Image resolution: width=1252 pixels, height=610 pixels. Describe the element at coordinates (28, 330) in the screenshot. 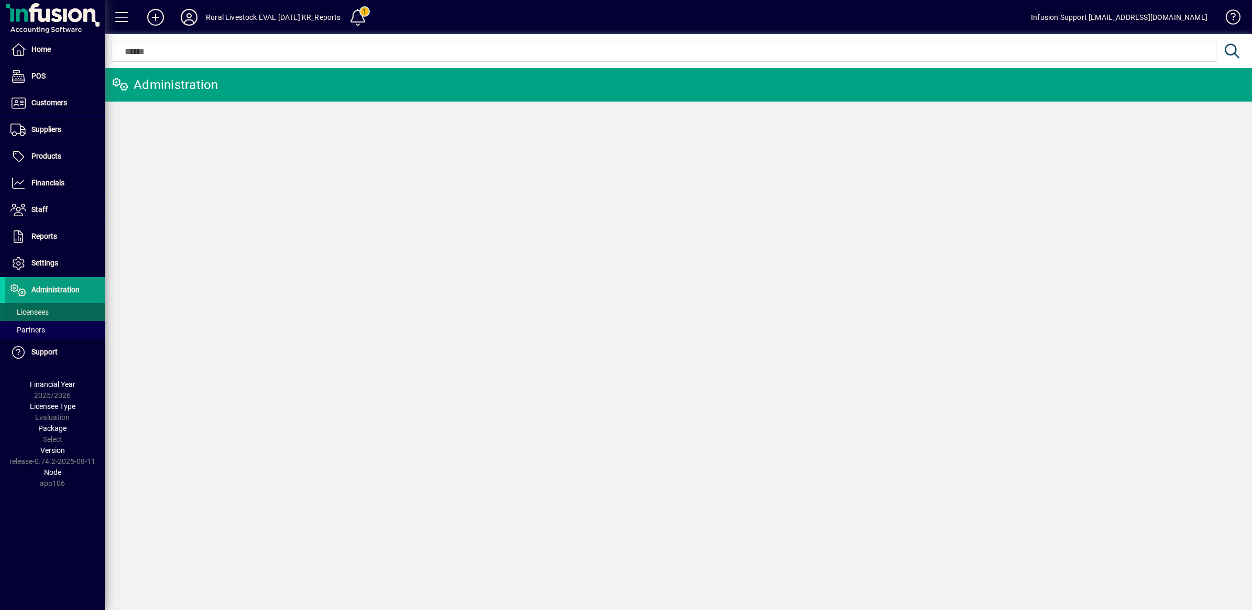

I see `span: Partners` at that location.